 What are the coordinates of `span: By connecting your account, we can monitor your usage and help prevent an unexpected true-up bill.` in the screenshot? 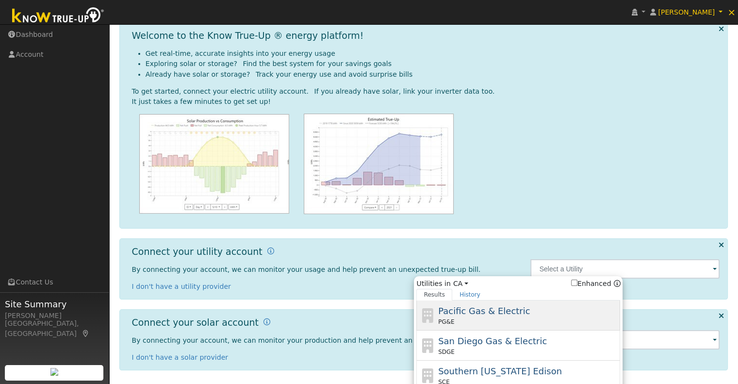 It's located at (306, 269).